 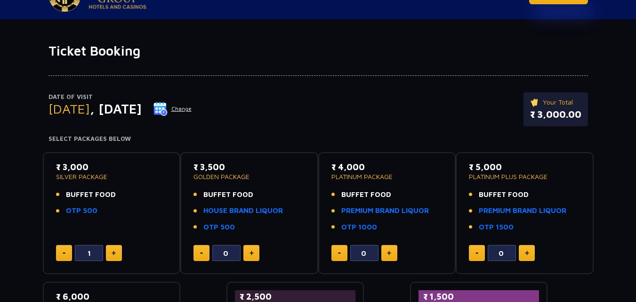 What do you see at coordinates (318, 51) in the screenshot?
I see `h1: Ticket Booking` at bounding box center [318, 51].